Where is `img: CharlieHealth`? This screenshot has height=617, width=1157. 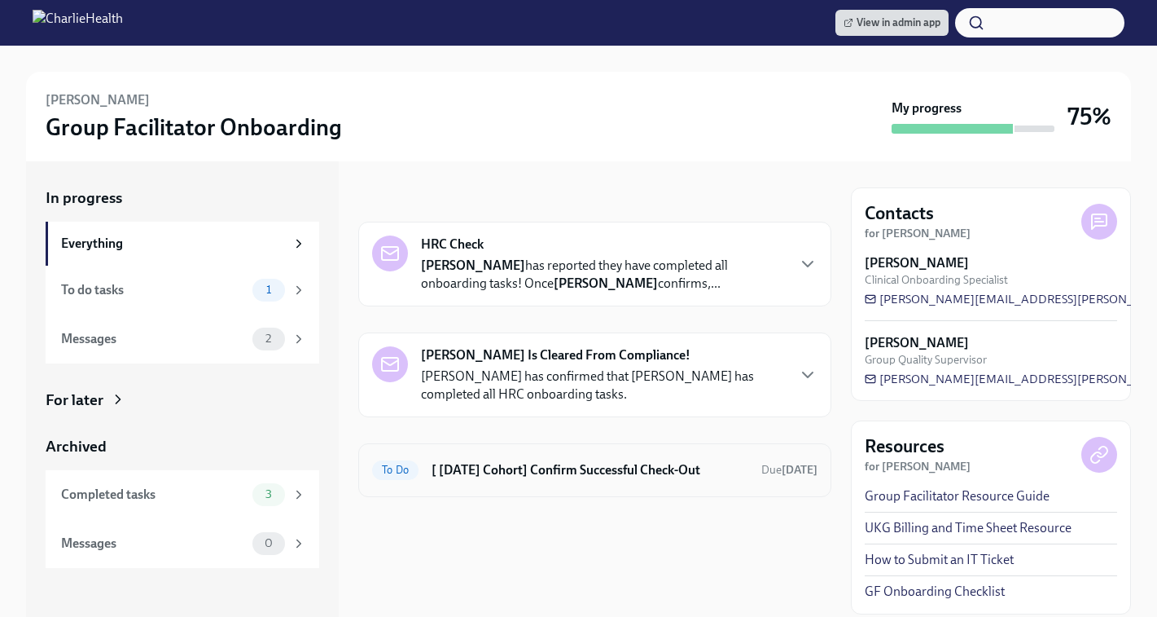
img: CharlieHealth is located at coordinates (77, 23).